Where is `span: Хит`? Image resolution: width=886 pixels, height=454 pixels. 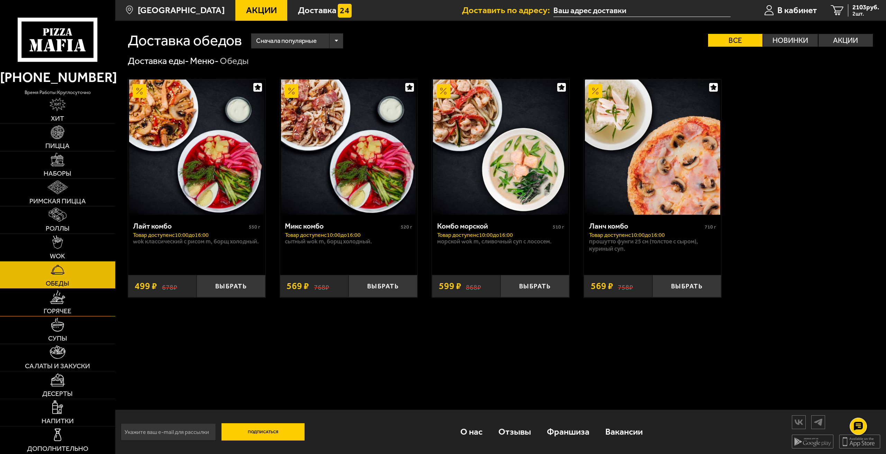
span: Хит is located at coordinates (57, 119).